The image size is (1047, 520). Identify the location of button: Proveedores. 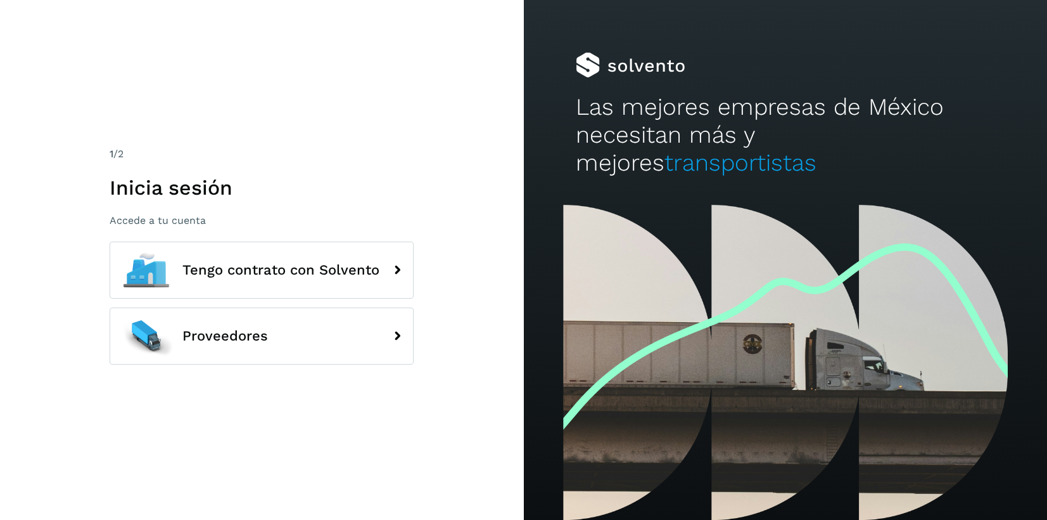
(262, 336).